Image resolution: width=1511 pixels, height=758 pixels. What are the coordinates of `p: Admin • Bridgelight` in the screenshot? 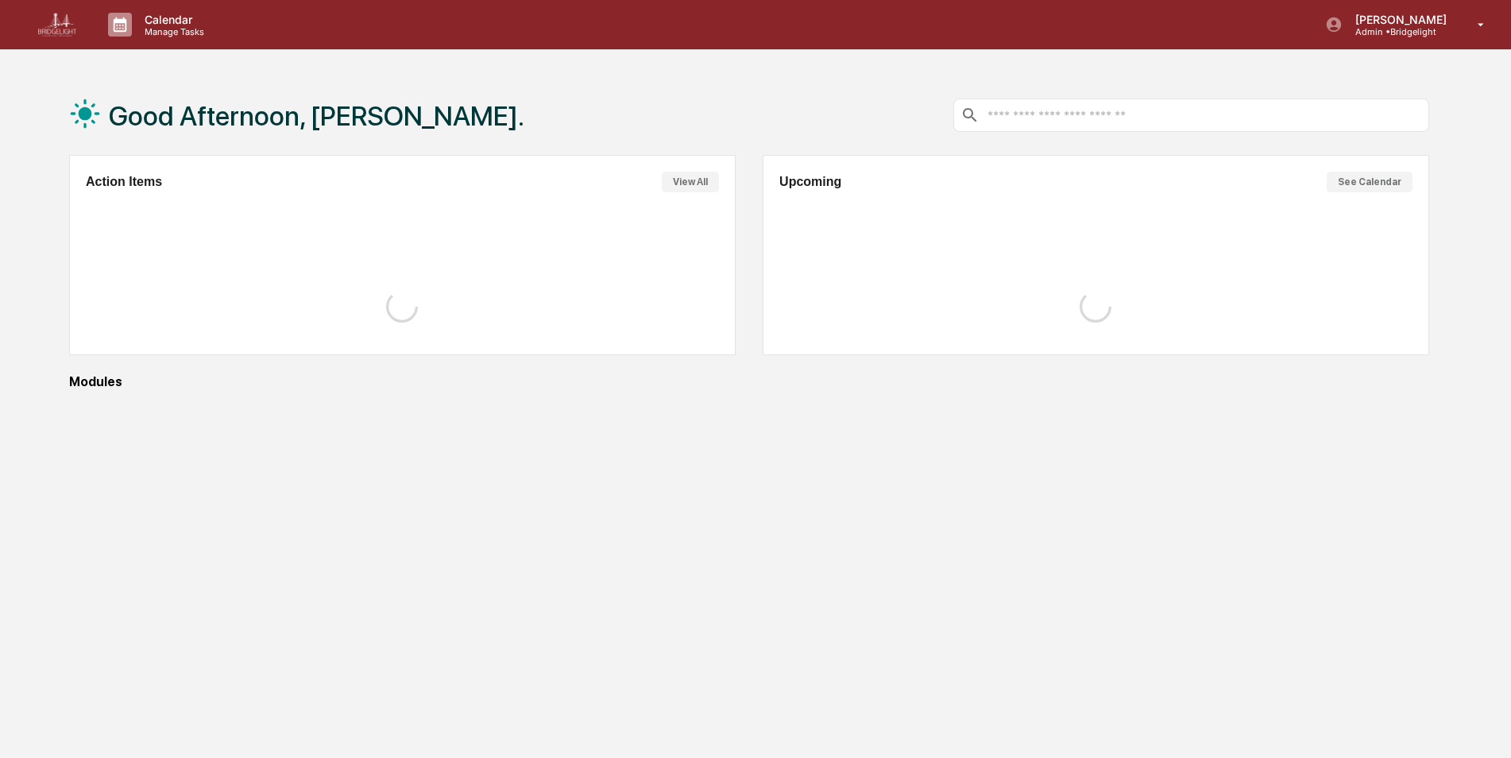 It's located at (1398, 32).